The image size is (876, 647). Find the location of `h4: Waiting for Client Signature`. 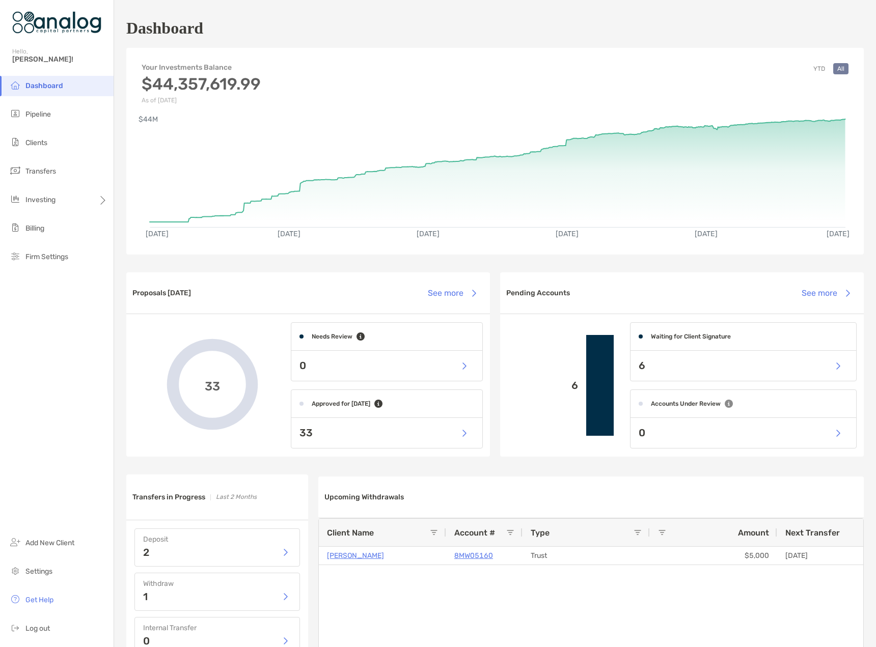

h4: Waiting for Client Signature is located at coordinates (690, 337).